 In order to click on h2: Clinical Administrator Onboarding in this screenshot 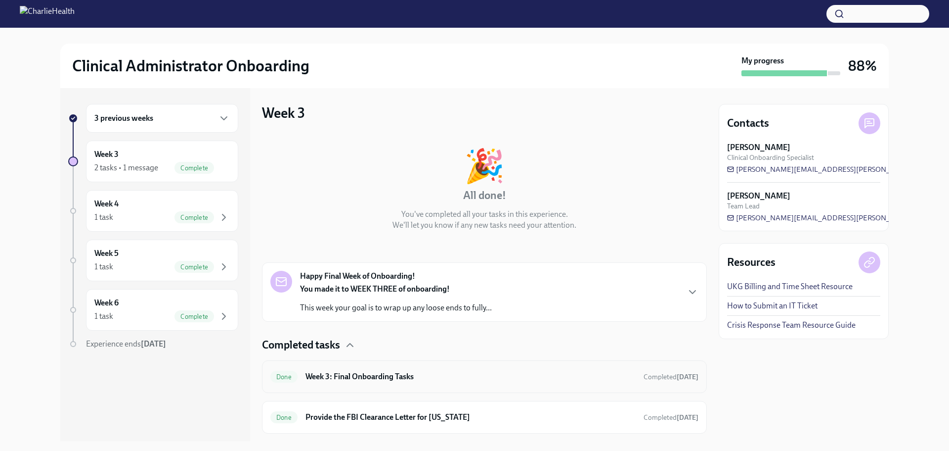, I will do `click(191, 66)`.